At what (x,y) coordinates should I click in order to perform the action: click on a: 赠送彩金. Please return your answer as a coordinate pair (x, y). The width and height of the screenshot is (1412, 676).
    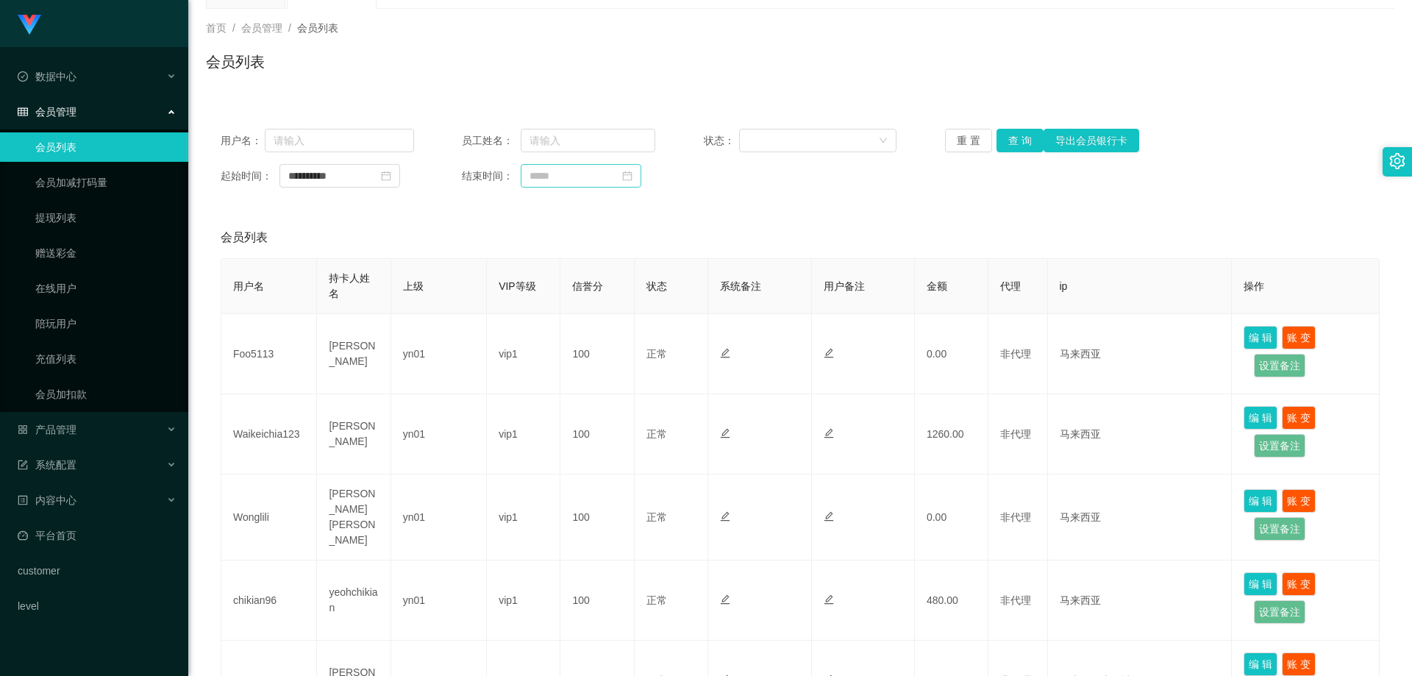
    Looking at the image, I should click on (106, 253).